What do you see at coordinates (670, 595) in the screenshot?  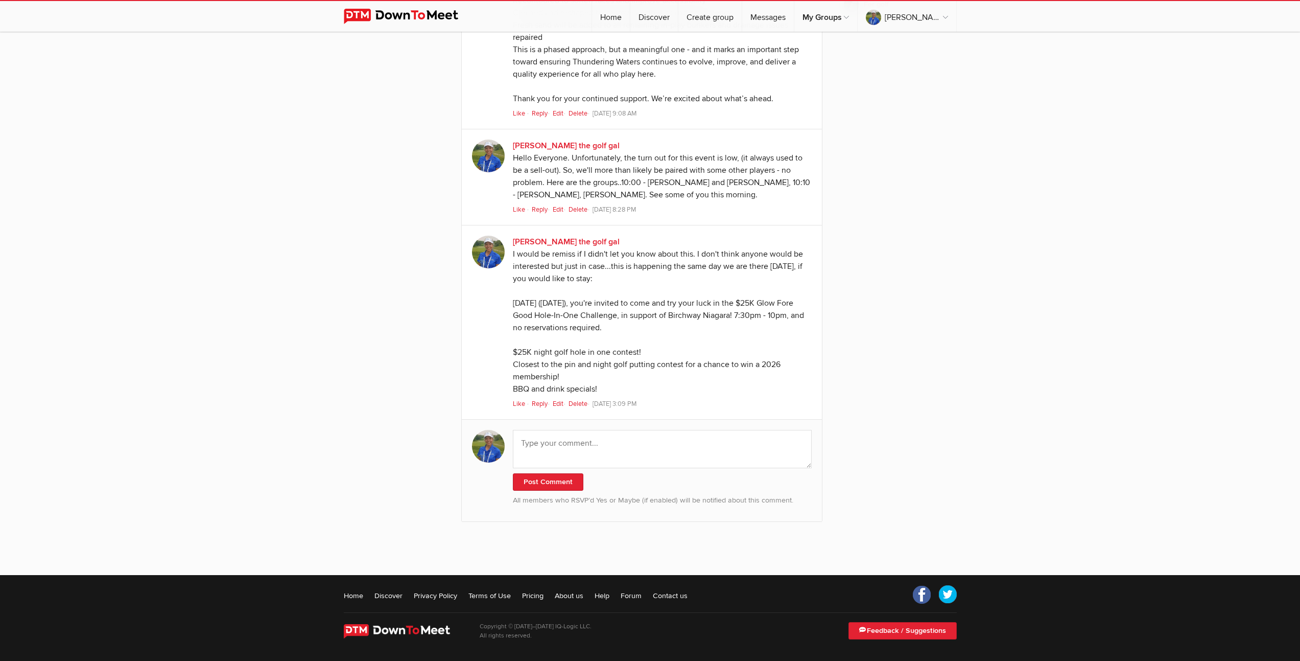 I see `a: Contact us` at bounding box center [670, 595].